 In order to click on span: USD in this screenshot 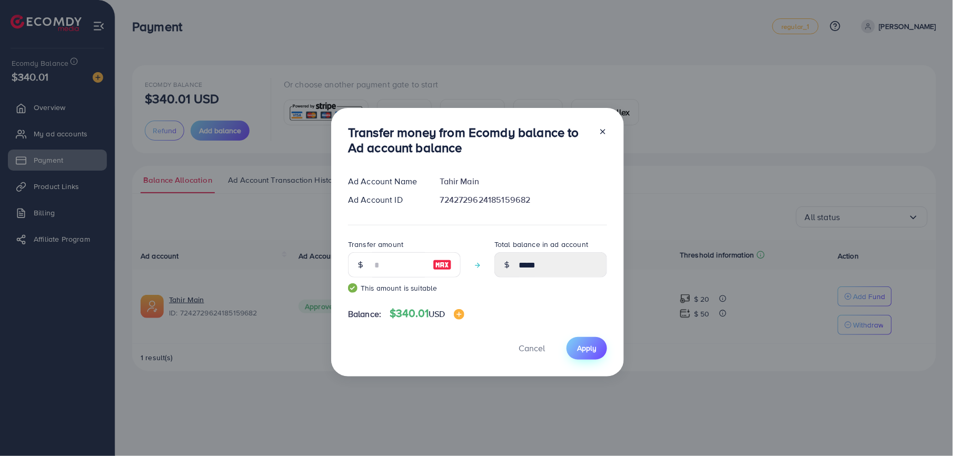, I will do `click(437, 314)`.